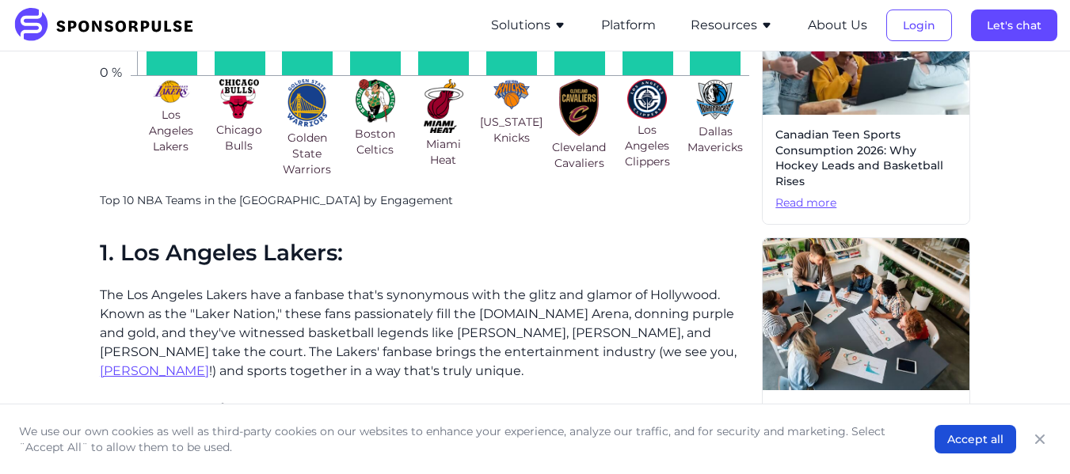 The height and width of the screenshot is (474, 1070). I want to click on span: Chicago Bulls, so click(239, 138).